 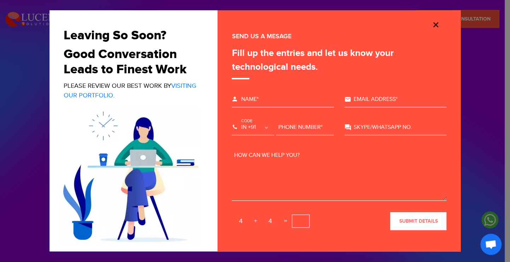 What do you see at coordinates (130, 91) in the screenshot?
I see `a: Visiting Our Portfolio` at bounding box center [130, 91].